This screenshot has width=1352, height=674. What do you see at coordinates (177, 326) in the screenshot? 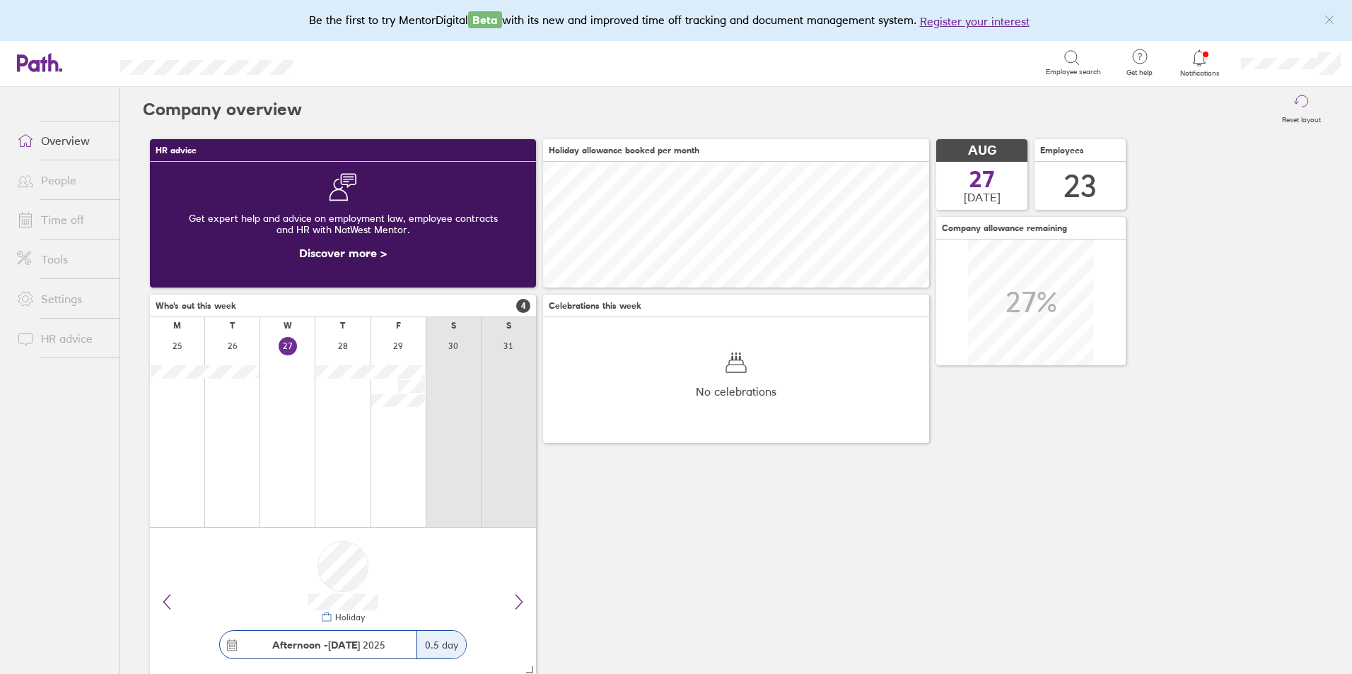
I see `div: M` at bounding box center [177, 326].